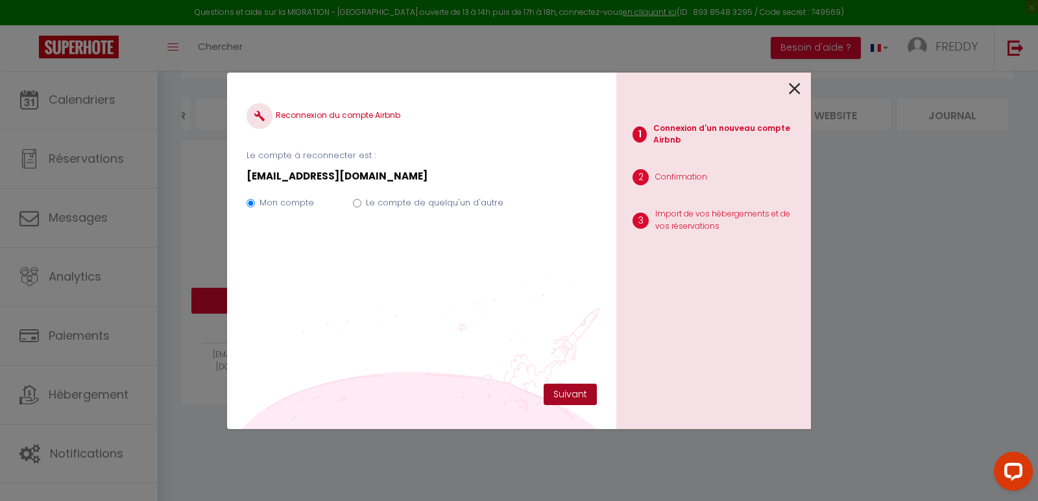 This screenshot has height=501, width=1038. I want to click on button: Suivant, so click(570, 395).